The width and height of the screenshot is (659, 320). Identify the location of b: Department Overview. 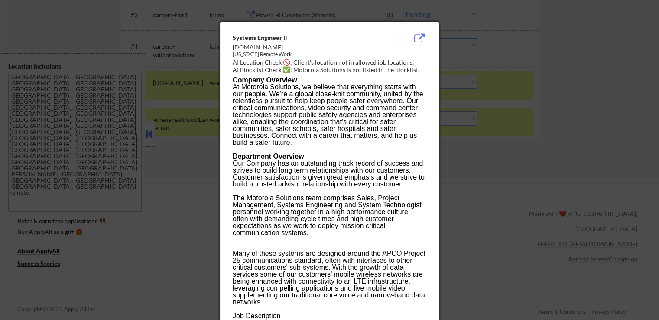
(268, 156).